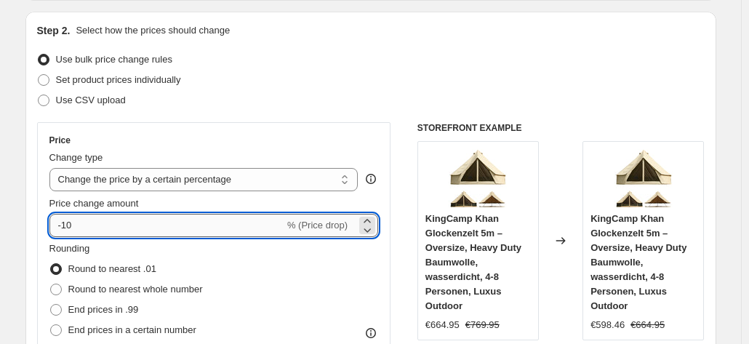  Describe the element at coordinates (371, 179) in the screenshot. I see `div: help` at that location.